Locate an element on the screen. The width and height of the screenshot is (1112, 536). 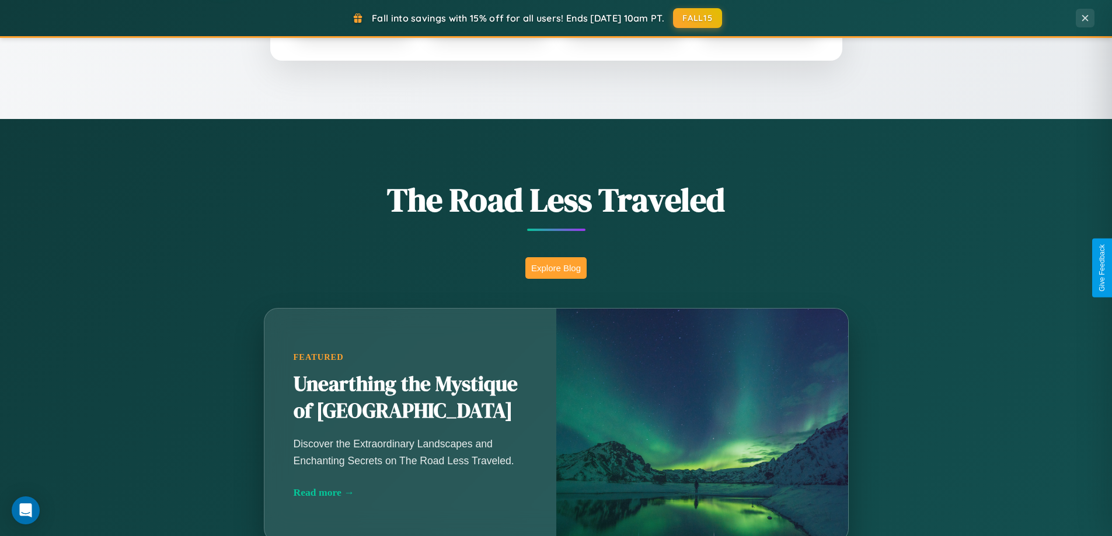
div: Featured is located at coordinates (410, 357).